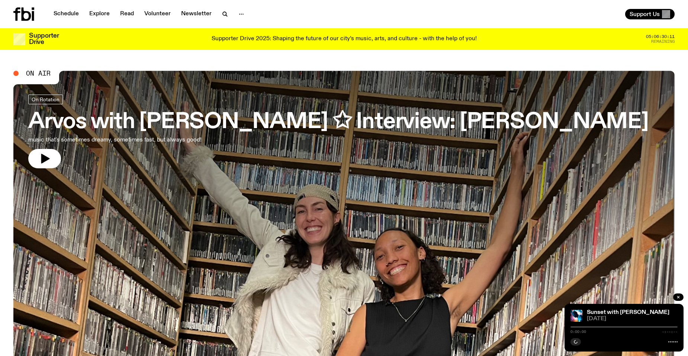 This screenshot has height=356, width=688. I want to click on span: On Rotation, so click(45, 99).